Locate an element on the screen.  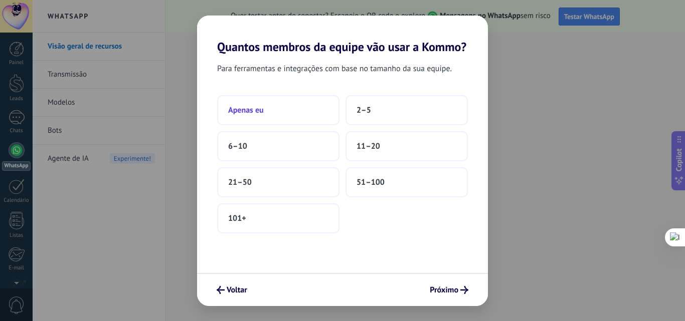
h2: Quantos membros da equipe vão usar a Kommo? is located at coordinates (342, 35).